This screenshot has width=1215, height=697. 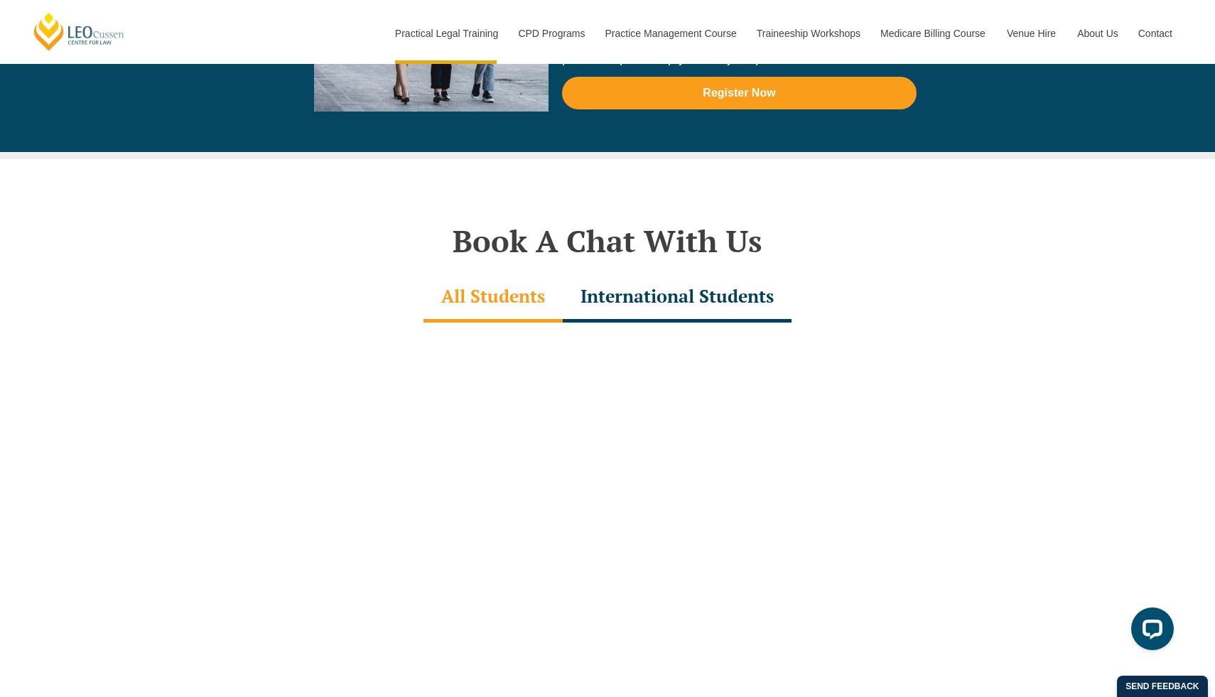 What do you see at coordinates (933, 33) in the screenshot?
I see `a: Medicare Billing Course` at bounding box center [933, 33].